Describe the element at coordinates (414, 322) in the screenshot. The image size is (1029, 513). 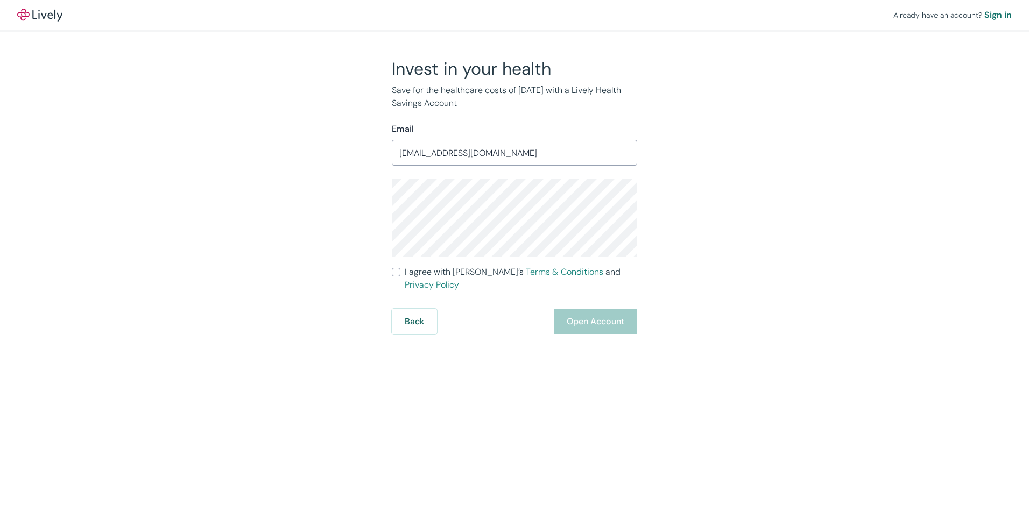
I see `button: Back` at that location.